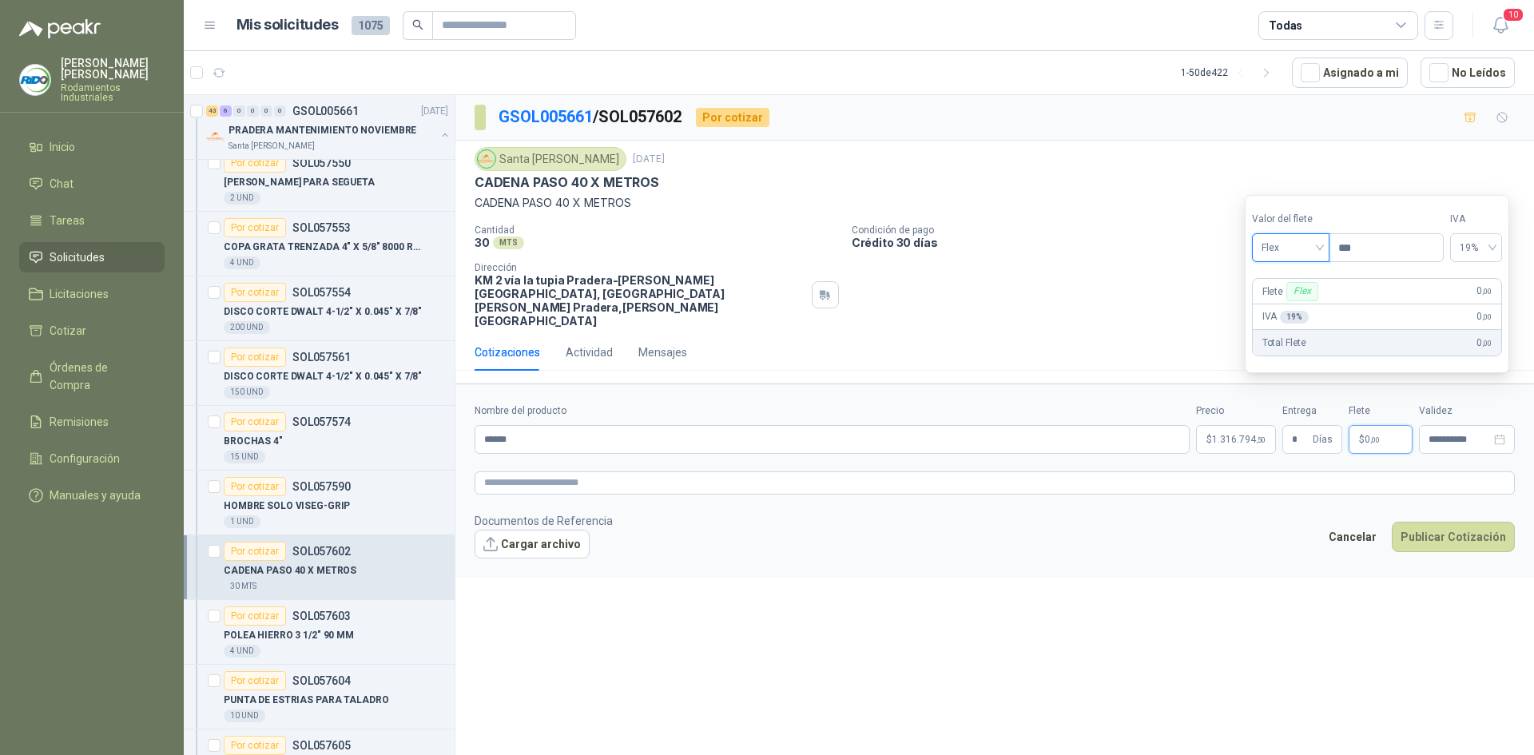  I want to click on div: 10 UND, so click(245, 716).